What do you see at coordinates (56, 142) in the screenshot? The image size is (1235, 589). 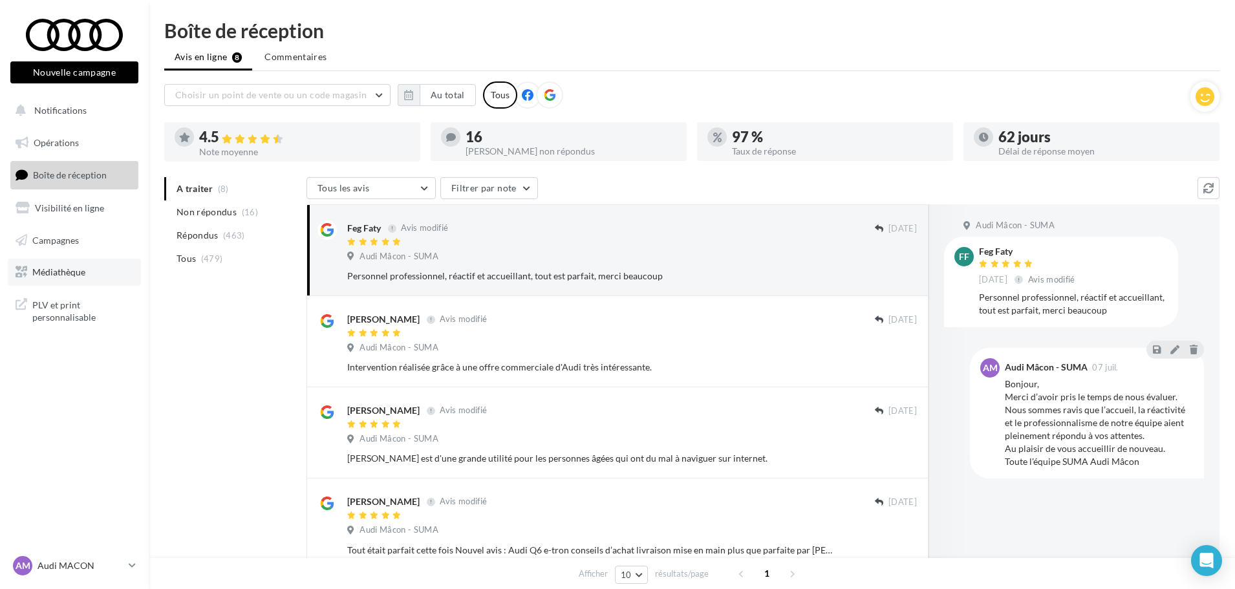 I see `span: Opérations` at bounding box center [56, 142].